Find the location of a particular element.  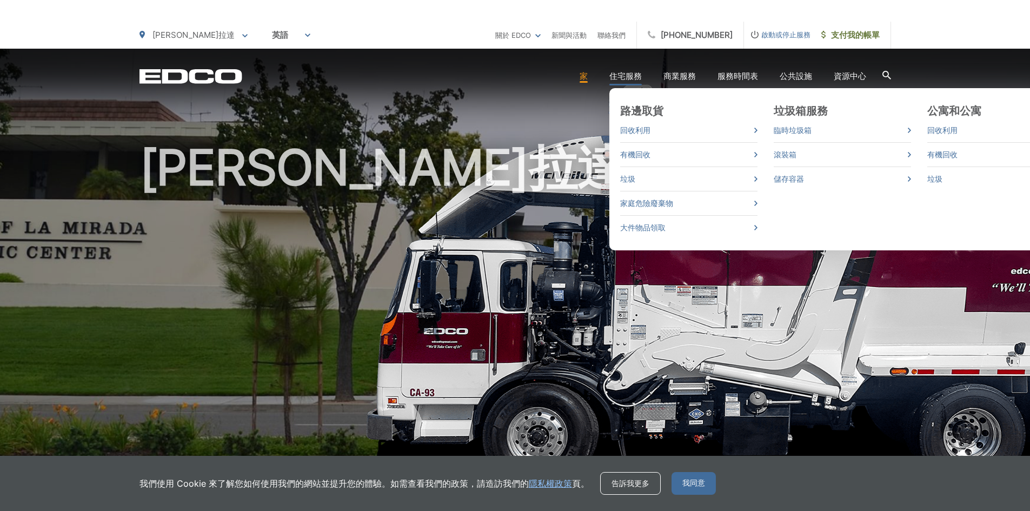

a: 有機回收 is located at coordinates (689, 155).